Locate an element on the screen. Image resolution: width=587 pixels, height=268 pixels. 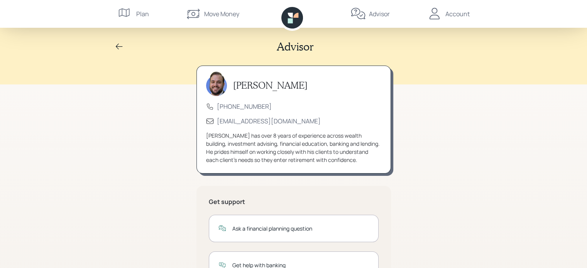
div: Move Money is located at coordinates (221, 14).